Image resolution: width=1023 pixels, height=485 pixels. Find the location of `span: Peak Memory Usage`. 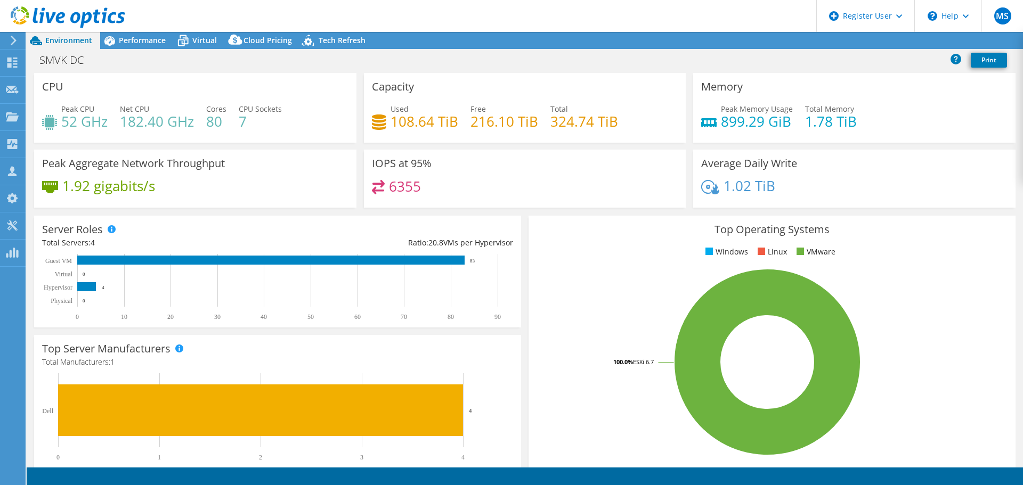

span: Peak Memory Usage is located at coordinates (757, 109).